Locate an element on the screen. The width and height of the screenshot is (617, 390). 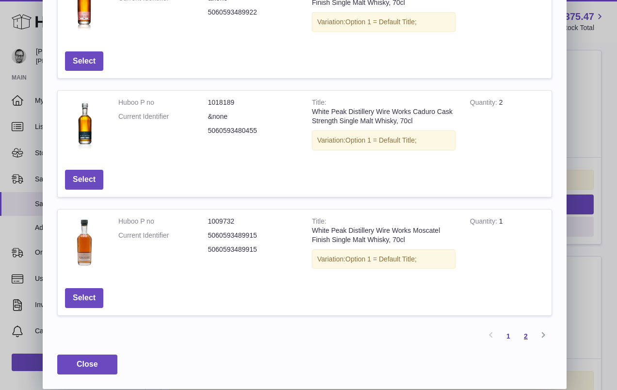
img: White Peak Distillery Wire Works Caduro Cask Strength Single Malt Whisky, 70cl is located at coordinates (84, 124).